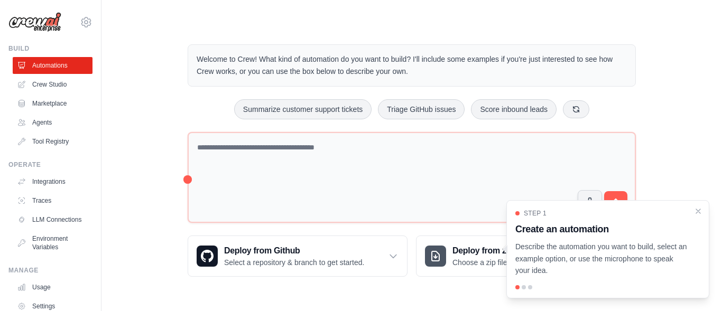 The width and height of the screenshot is (722, 311). I want to click on p: Choose a zip file to upload., so click(497, 263).